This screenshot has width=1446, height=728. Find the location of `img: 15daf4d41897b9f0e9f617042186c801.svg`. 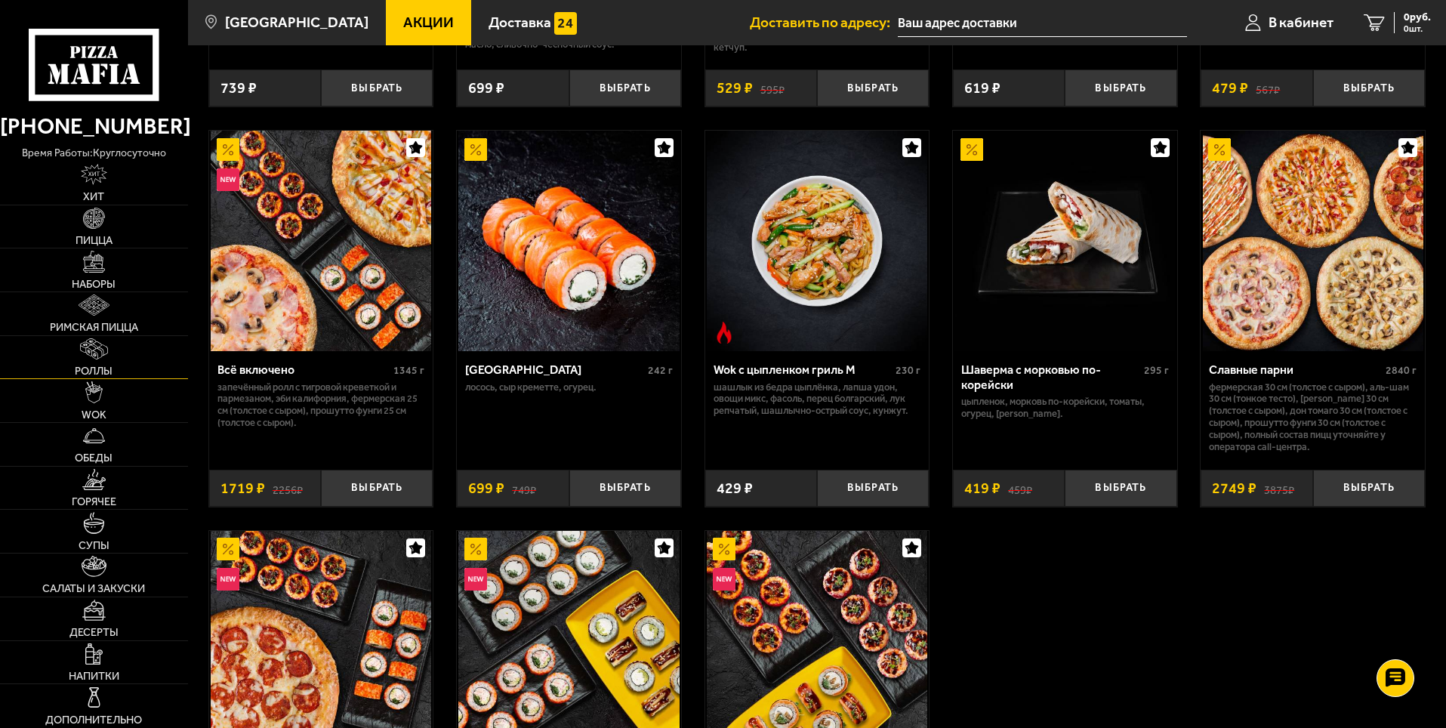

img: 15daf4d41897b9f0e9f617042186c801.svg is located at coordinates (566, 23).